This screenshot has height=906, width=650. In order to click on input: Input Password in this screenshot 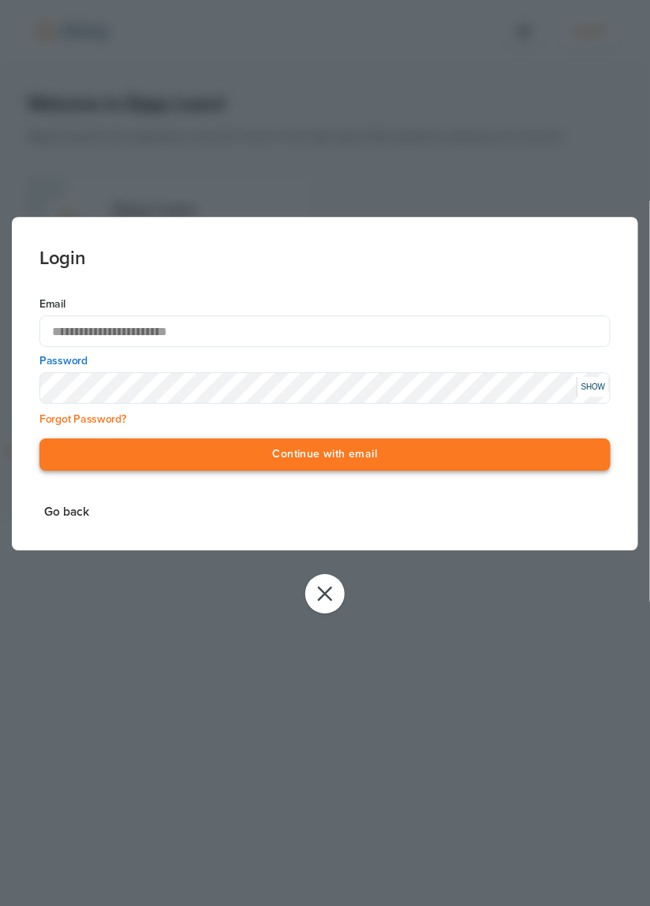, I will do `click(325, 389)`.